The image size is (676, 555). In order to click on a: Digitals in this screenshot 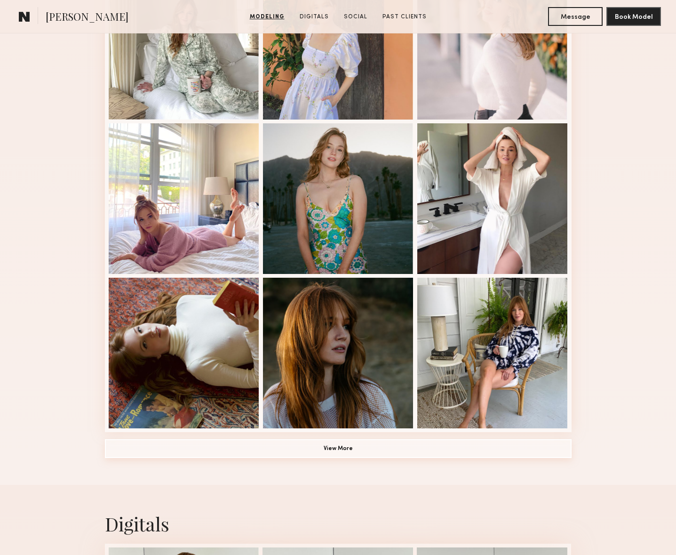, I will do `click(314, 17)`.